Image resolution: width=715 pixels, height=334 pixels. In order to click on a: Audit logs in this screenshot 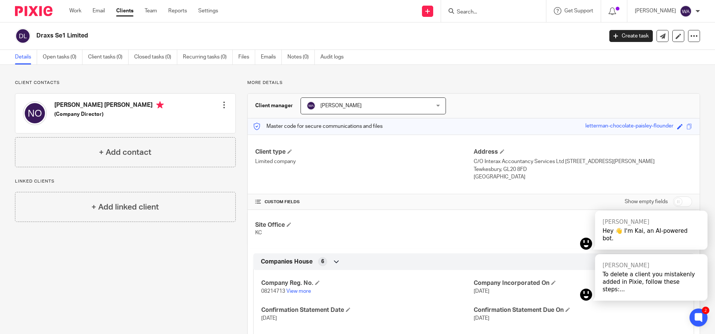, I will do `click(335, 57)`.